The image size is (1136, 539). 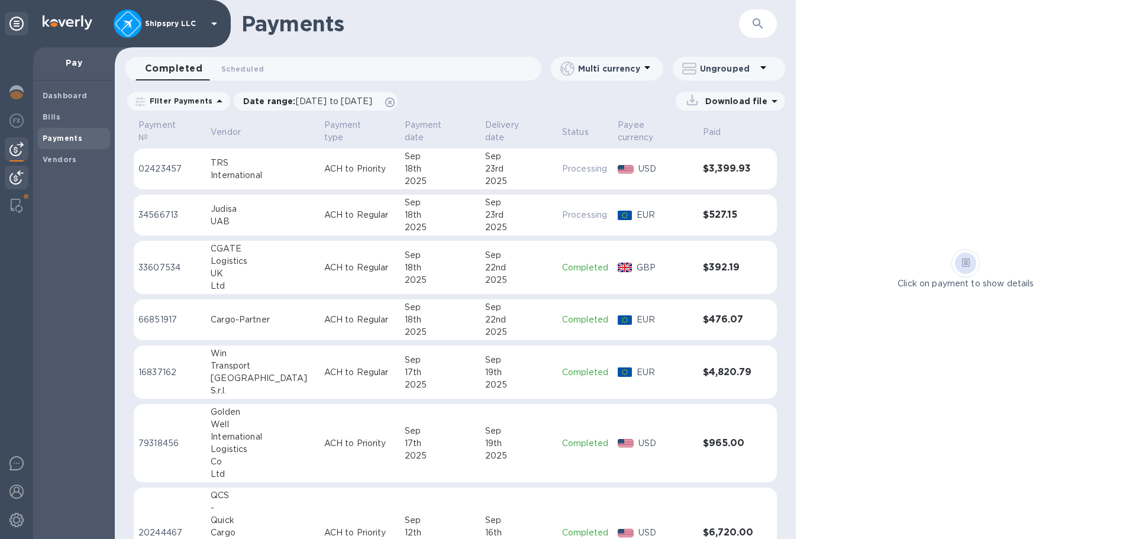 What do you see at coordinates (263, 424) in the screenshot?
I see `div: Well` at bounding box center [263, 424].